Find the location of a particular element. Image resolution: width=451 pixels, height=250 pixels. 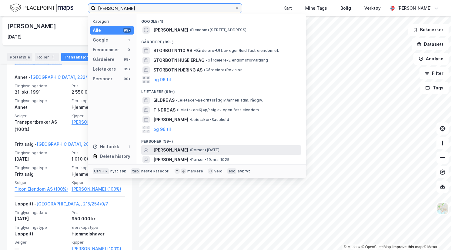

div: avbryt is located at coordinates (244, 171).